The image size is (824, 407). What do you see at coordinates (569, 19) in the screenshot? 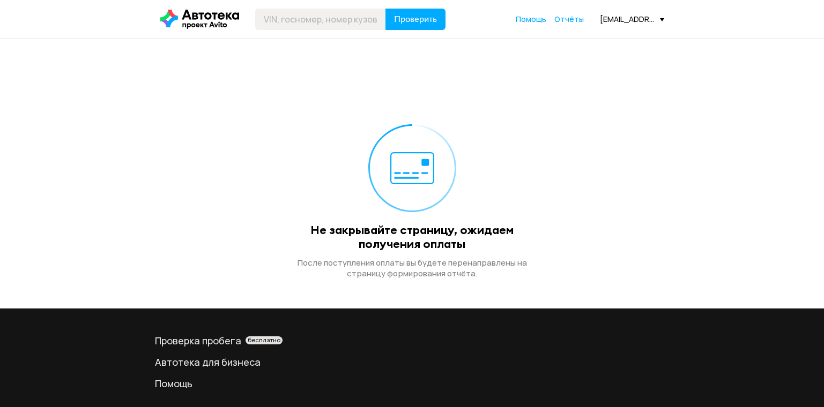
I see `span: Отчёты` at bounding box center [569, 19].